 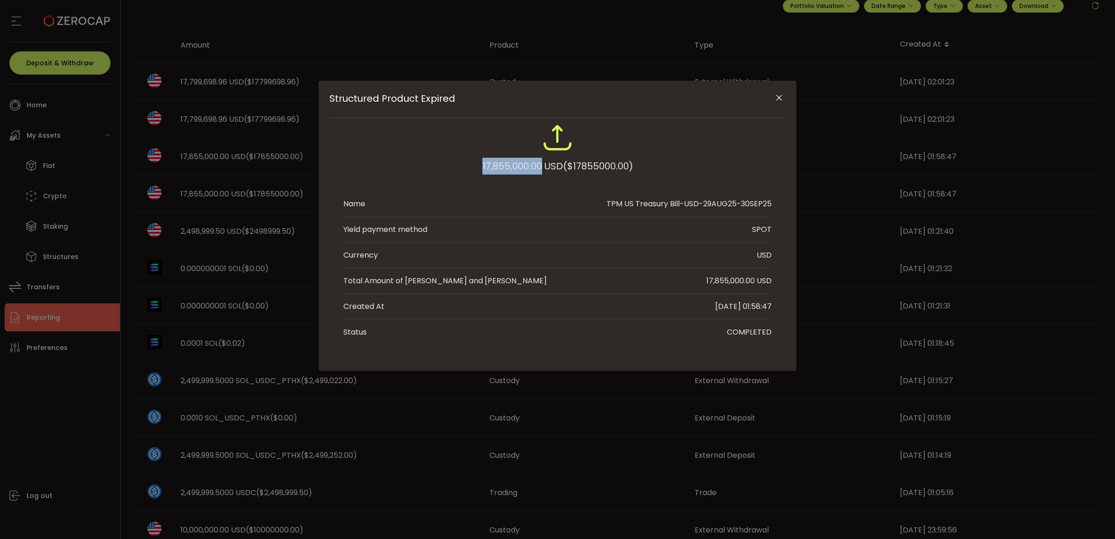 What do you see at coordinates (750, 332) in the screenshot?
I see `div: COMPLETED` at bounding box center [750, 332].